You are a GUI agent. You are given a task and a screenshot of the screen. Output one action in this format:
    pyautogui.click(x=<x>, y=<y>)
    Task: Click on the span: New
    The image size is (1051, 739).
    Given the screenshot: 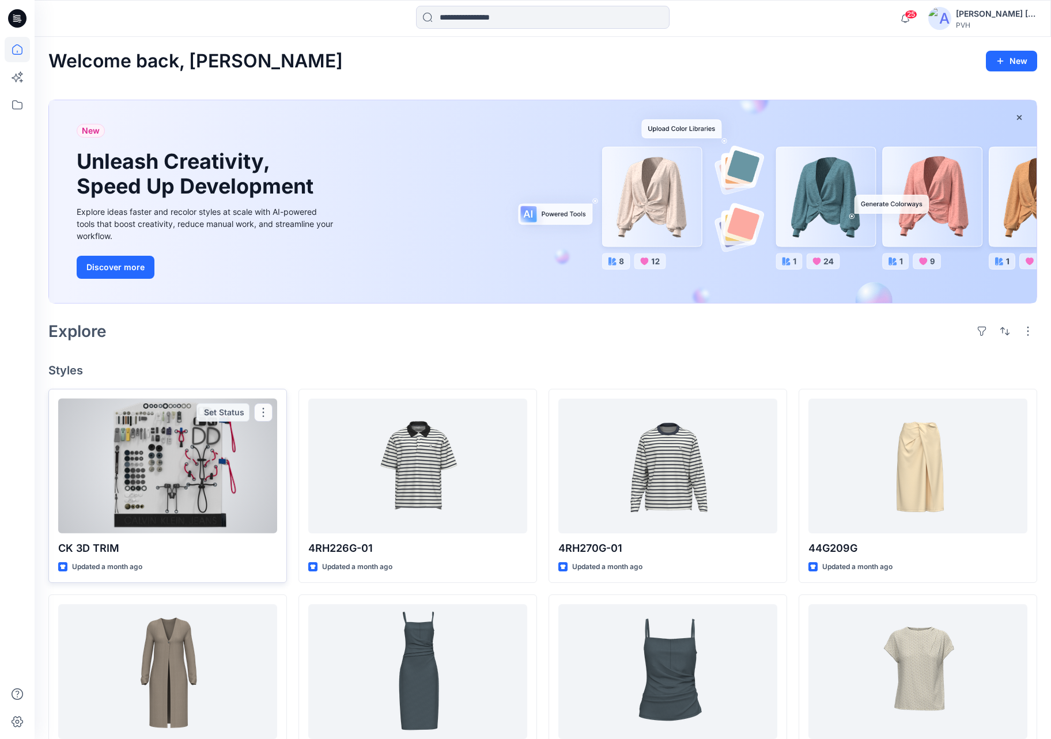 What is the action you would take?
    pyautogui.click(x=90, y=131)
    